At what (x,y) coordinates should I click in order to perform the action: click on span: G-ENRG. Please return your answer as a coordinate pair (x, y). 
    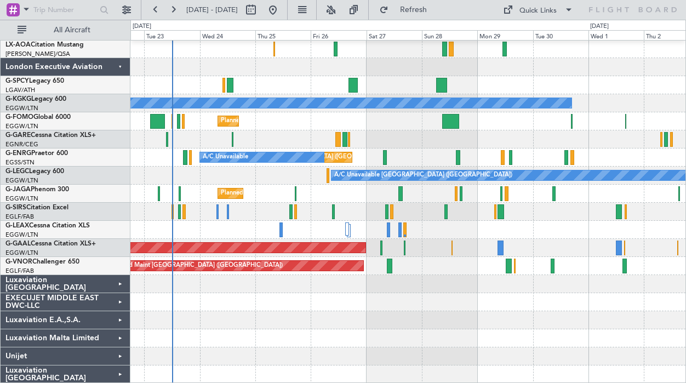
    Looking at the image, I should click on (18, 153).